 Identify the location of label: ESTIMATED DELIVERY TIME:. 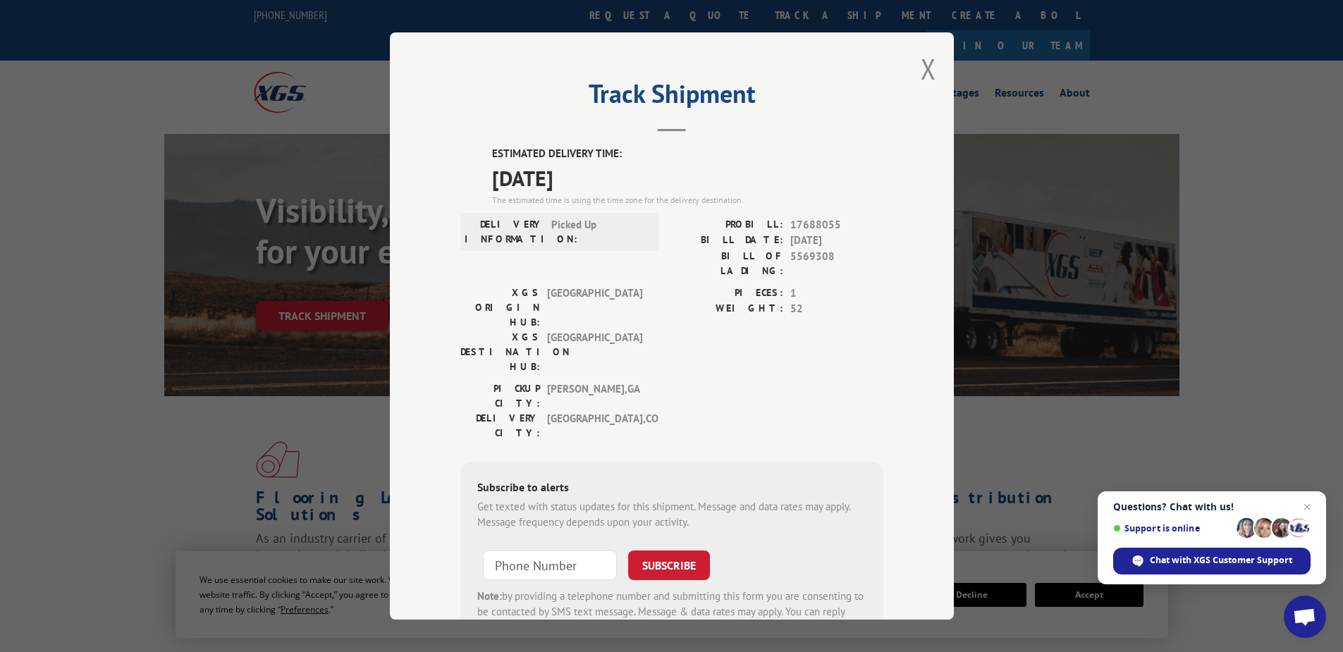
(687, 154).